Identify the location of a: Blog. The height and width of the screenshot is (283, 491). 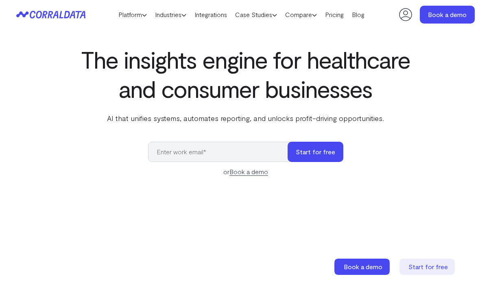
(358, 15).